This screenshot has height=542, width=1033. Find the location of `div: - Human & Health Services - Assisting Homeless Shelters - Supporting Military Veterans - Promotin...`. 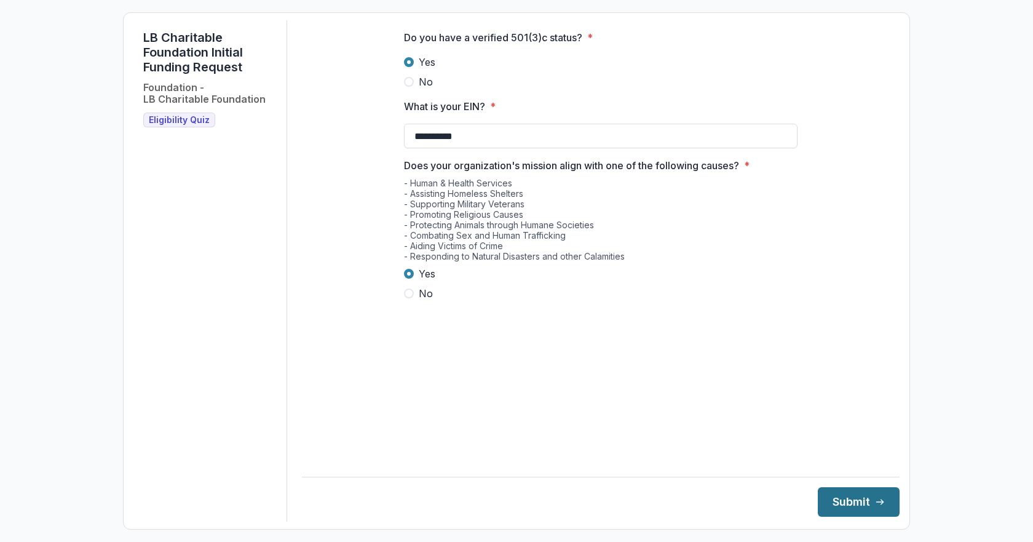

div: - Human & Health Services - Assisting Homeless Shelters - Supporting Military Veterans - Promotin... is located at coordinates (601, 222).